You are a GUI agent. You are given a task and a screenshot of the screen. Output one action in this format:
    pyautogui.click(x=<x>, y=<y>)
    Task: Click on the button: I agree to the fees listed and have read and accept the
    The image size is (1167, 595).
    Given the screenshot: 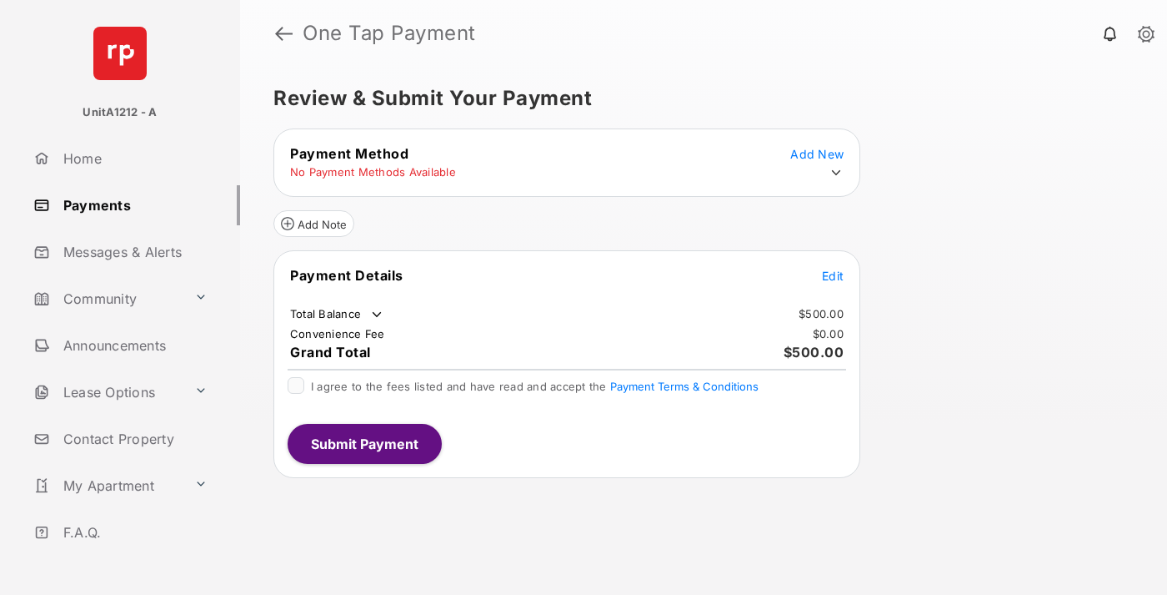 What is the action you would take?
    pyautogui.click(x=685, y=386)
    